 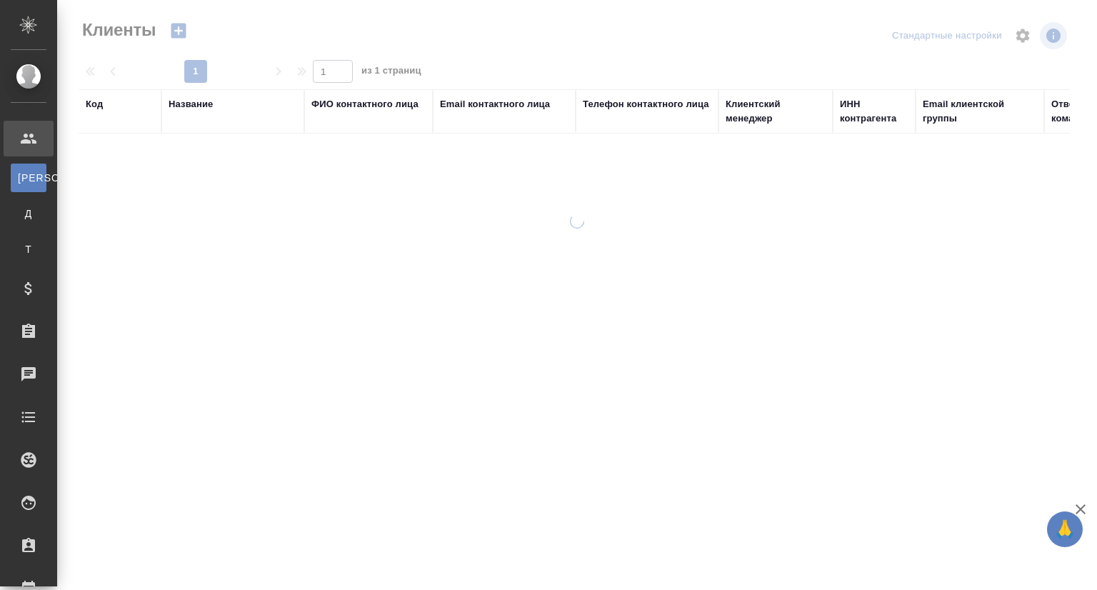 What do you see at coordinates (775, 111) in the screenshot?
I see `div: Клиентский менеджер` at bounding box center [775, 111].